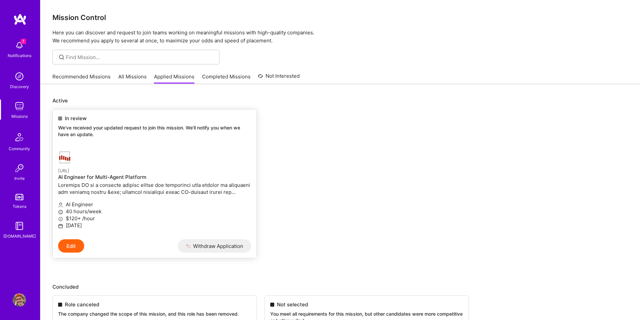  Describe the element at coordinates (19, 178) in the screenshot. I see `div: Invite` at that location.